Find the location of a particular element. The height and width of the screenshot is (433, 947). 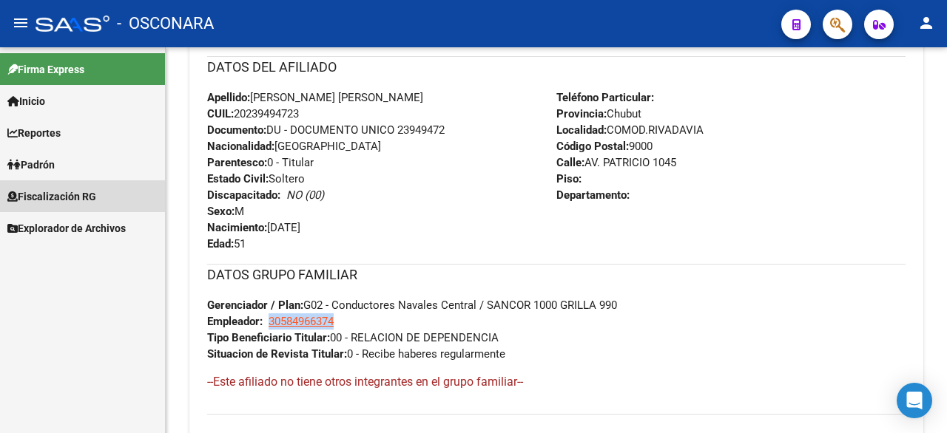

span: COMOD.RIVADAVIA is located at coordinates (629, 130).